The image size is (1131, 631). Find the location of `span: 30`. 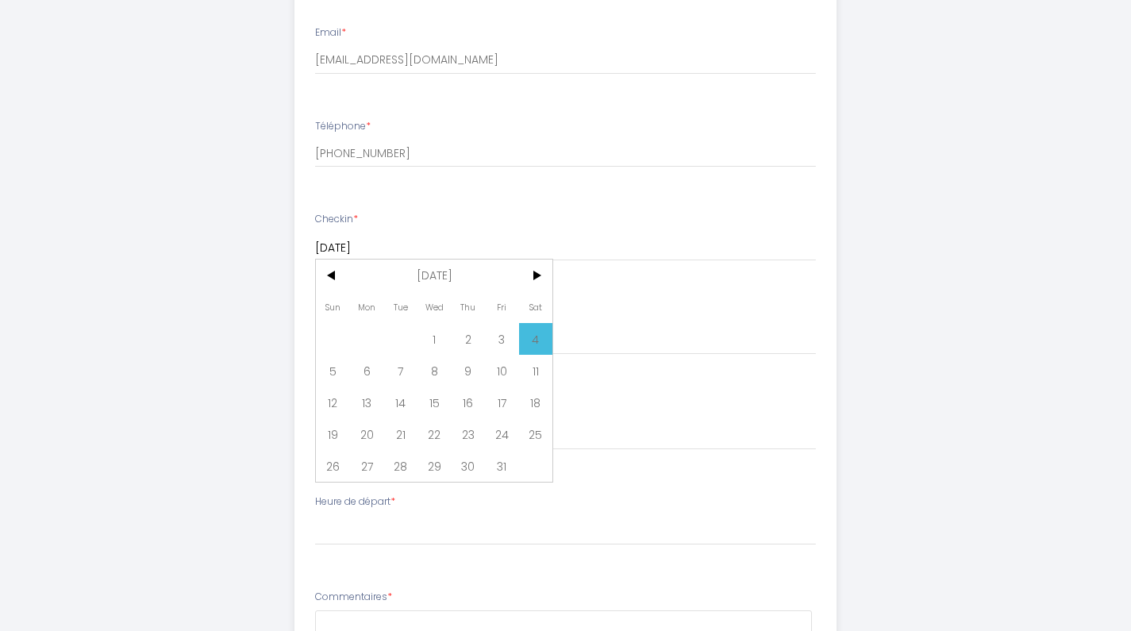

span: 30 is located at coordinates (467, 466).